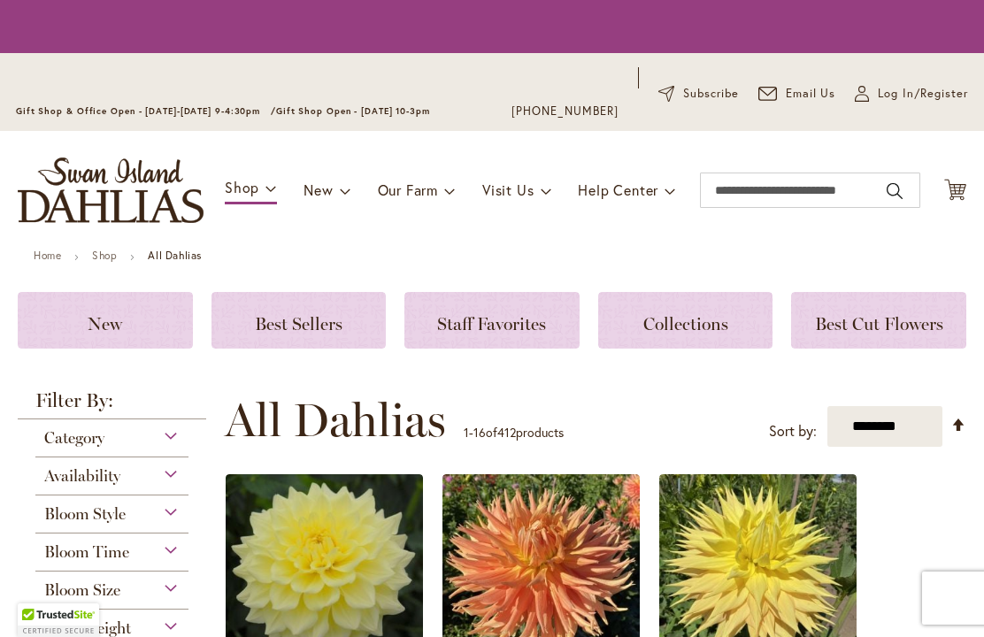 Image resolution: width=984 pixels, height=637 pixels. I want to click on a: Staff Favorites, so click(492, 320).